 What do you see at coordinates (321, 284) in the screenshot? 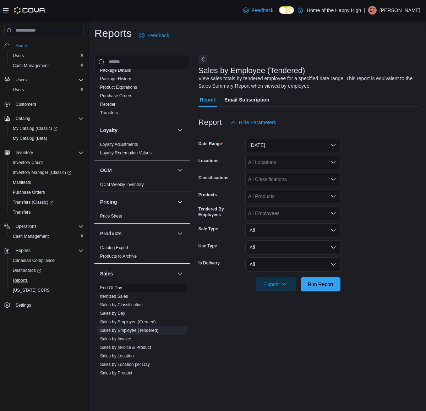
I see `button: Run Report` at bounding box center [321, 284].